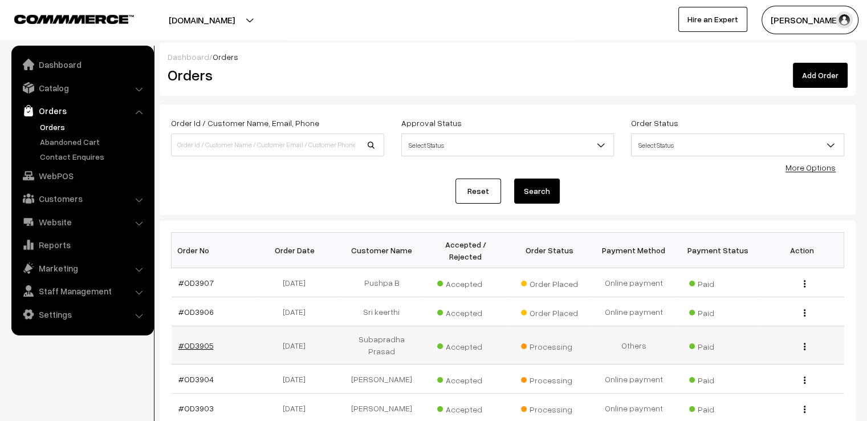  I want to click on a: Reset, so click(478, 191).